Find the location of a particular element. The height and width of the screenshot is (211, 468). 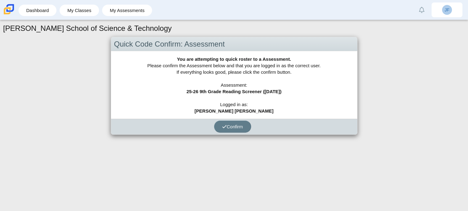

img: Carmen School of Science & Technology is located at coordinates (9, 9).